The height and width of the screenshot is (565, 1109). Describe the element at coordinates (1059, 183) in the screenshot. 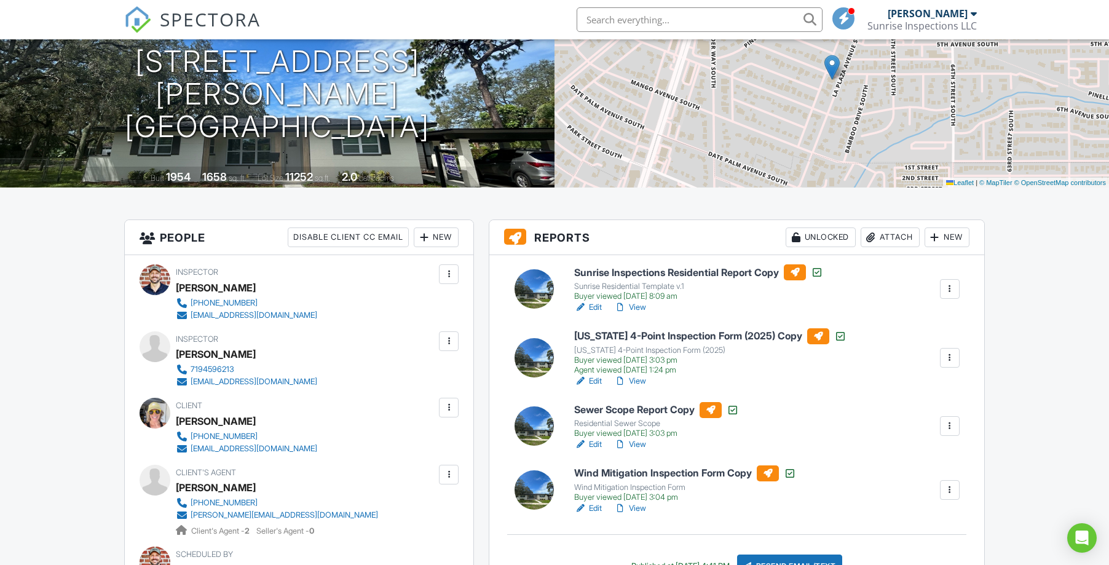

I see `a: © OpenStreetMap contributors` at that location.